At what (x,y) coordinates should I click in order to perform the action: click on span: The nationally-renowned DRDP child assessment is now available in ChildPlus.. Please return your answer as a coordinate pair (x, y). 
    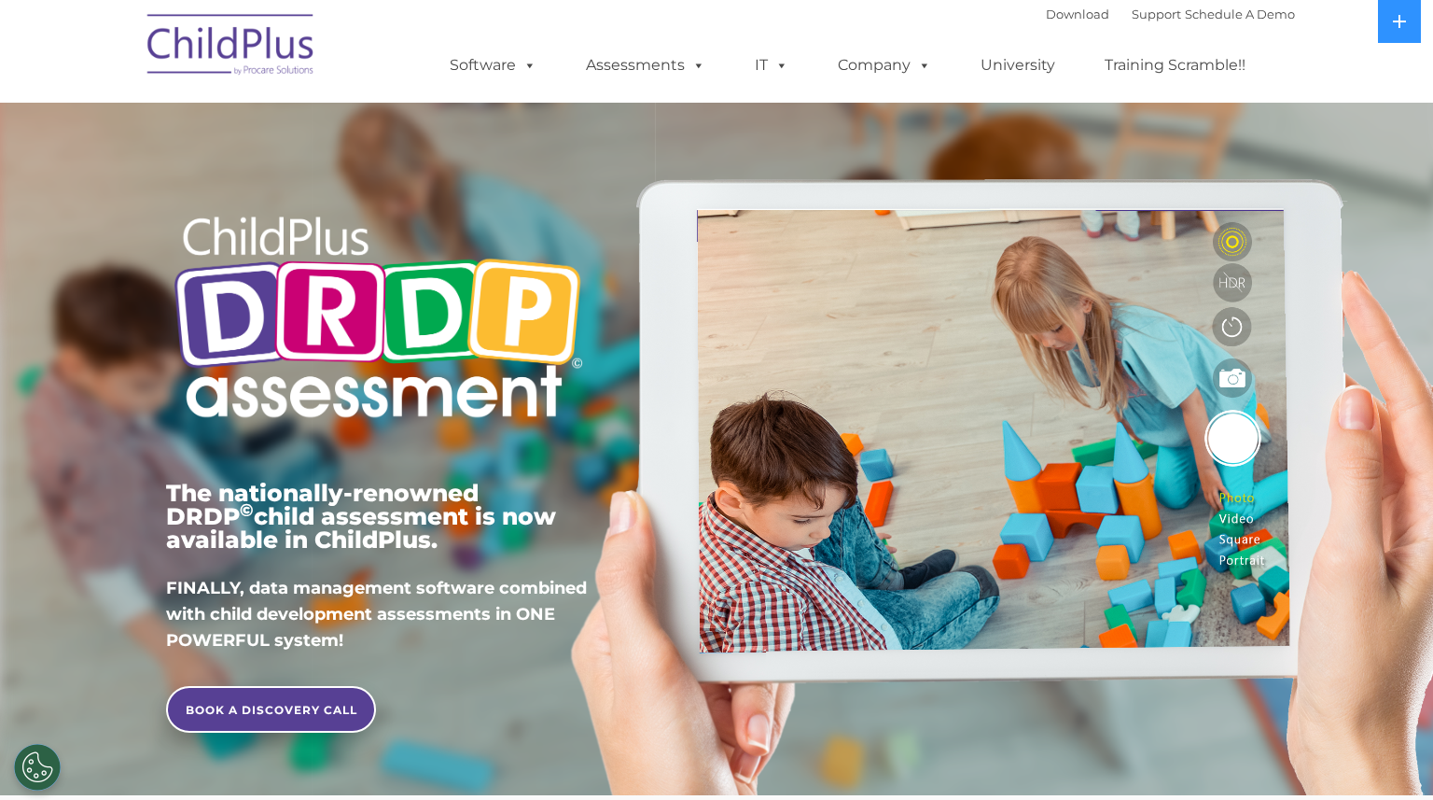
    Looking at the image, I should click on (361, 516).